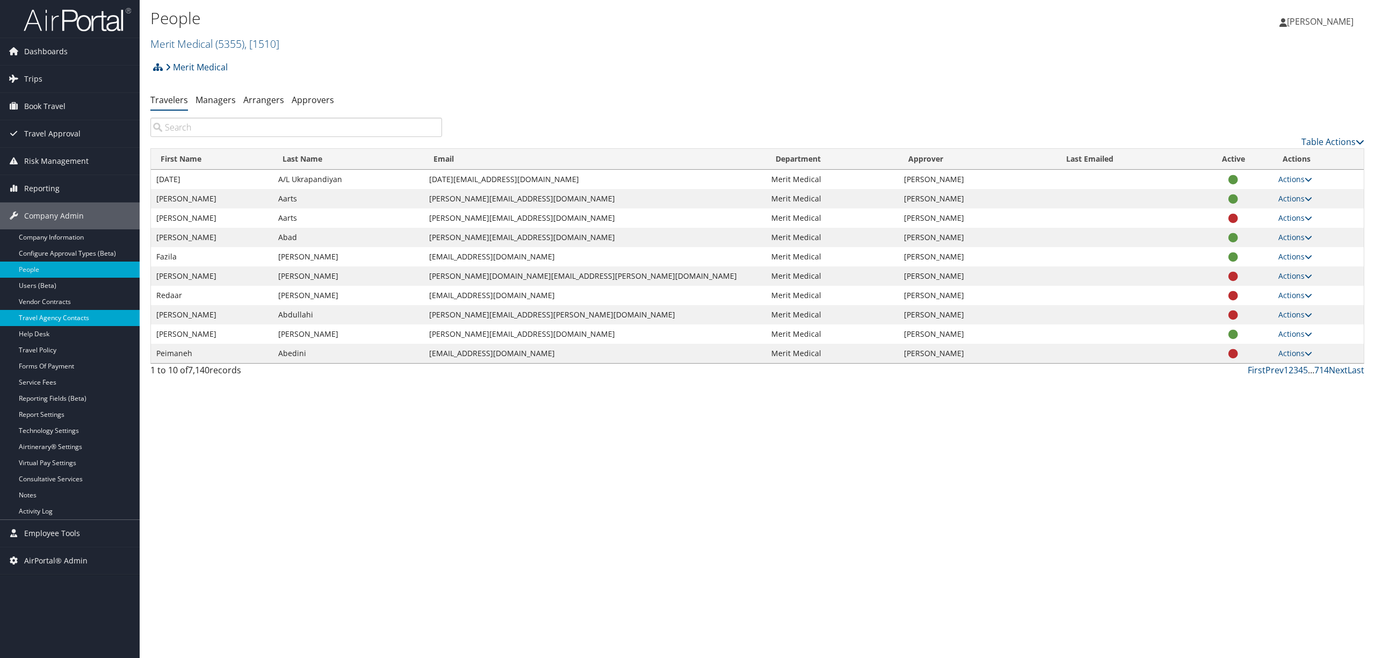 The width and height of the screenshot is (1375, 658). I want to click on th: Approver, so click(978, 159).